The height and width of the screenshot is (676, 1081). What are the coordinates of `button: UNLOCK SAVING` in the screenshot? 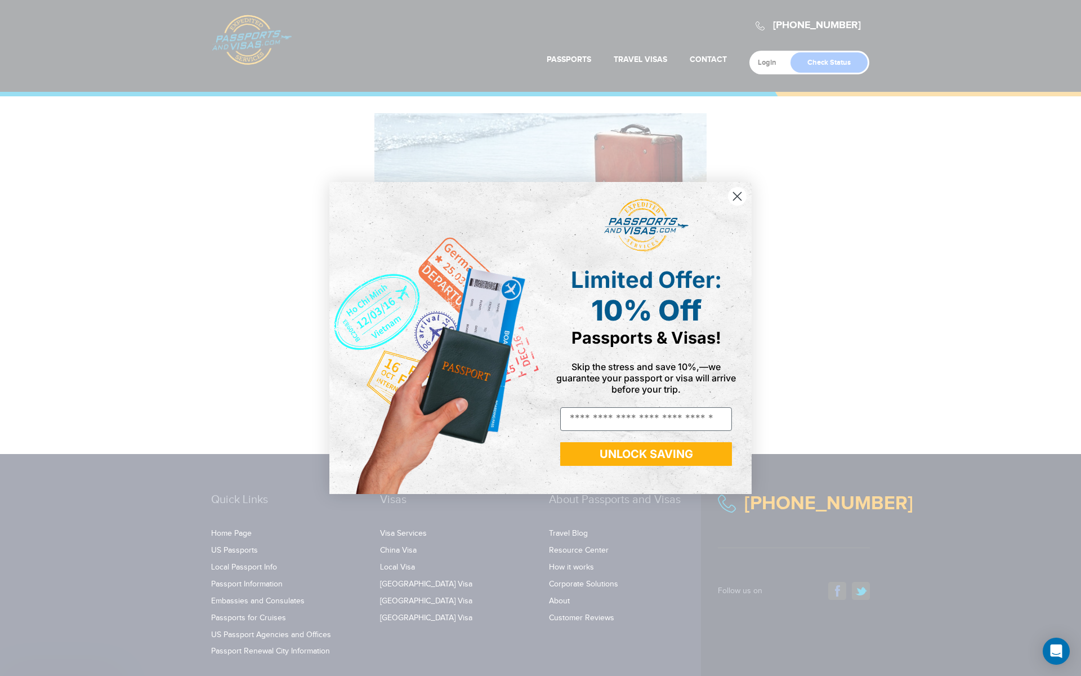 It's located at (646, 454).